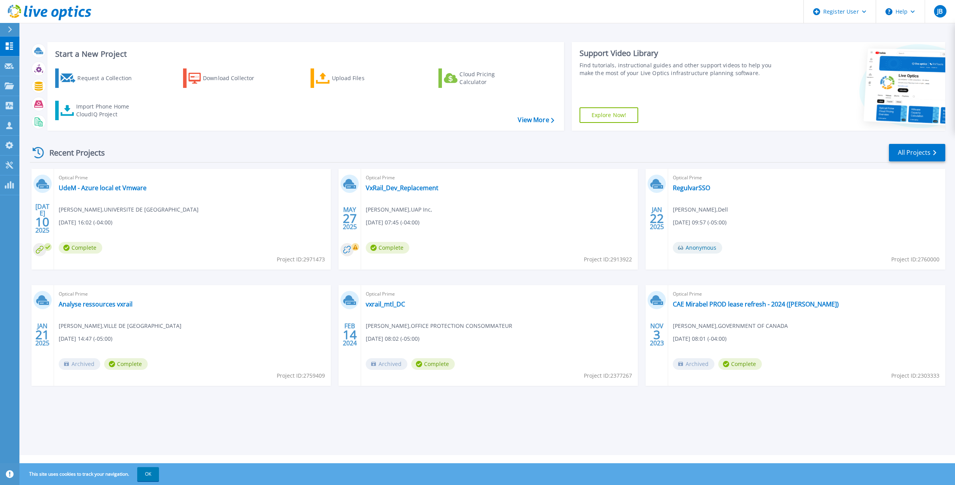  Describe the element at coordinates (301, 376) in the screenshot. I see `span: Project ID: 2759409` at that location.